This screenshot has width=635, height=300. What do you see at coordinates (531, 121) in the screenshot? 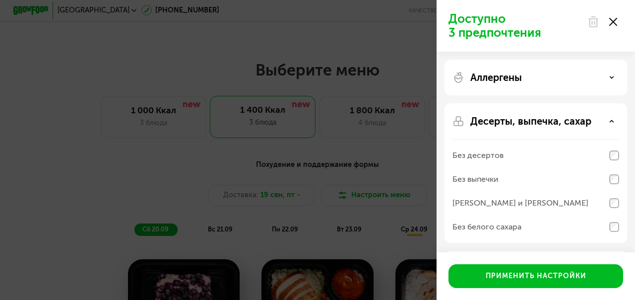
I see `p: Десерты, выпечка, сахар` at bounding box center [531, 121].